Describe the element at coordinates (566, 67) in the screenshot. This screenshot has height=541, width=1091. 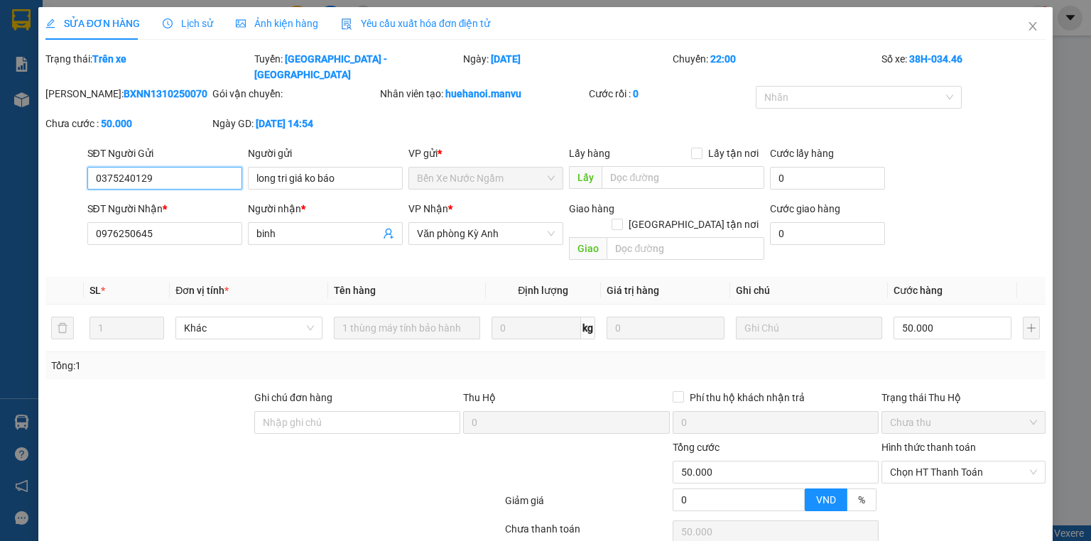
I see `div: Ngày:` at that location.